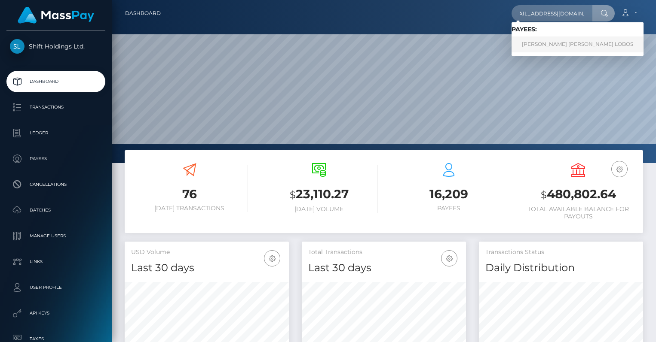  What do you see at coordinates (56, 82) in the screenshot?
I see `p: Dashboard` at bounding box center [56, 82].